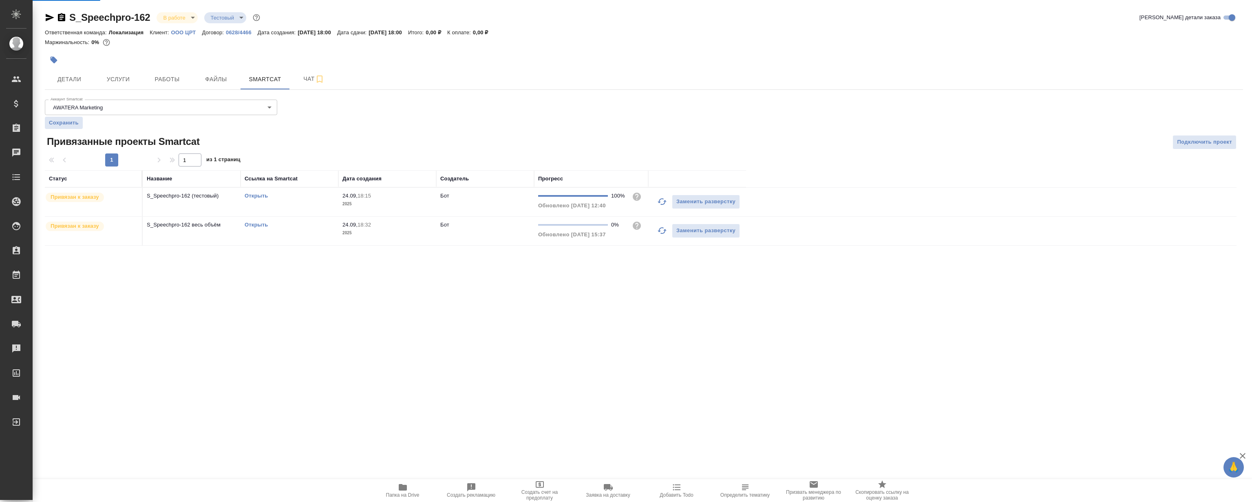 The width and height of the screenshot is (1252, 502). Describe the element at coordinates (271, 179) in the screenshot. I see `div: Ссылка на Smartcat` at that location.